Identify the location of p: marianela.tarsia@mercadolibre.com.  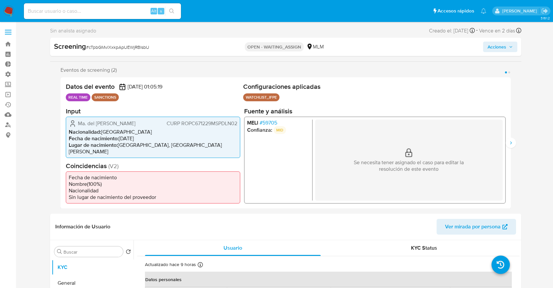
(521, 11).